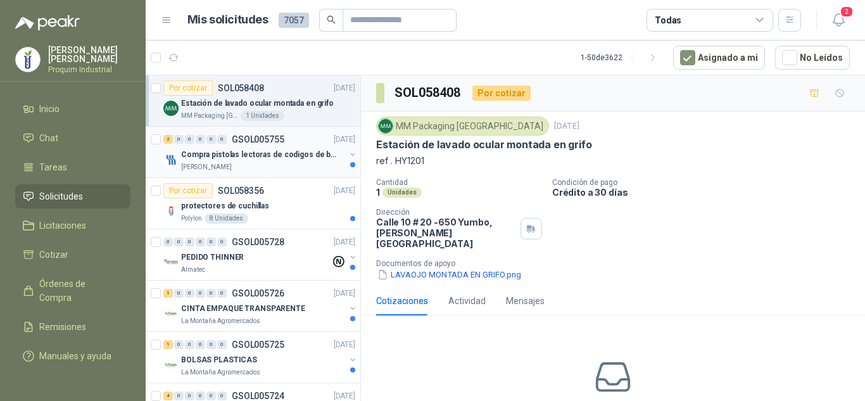 This screenshot has height=401, width=865. I want to click on p: ref . HY1201, so click(613, 161).